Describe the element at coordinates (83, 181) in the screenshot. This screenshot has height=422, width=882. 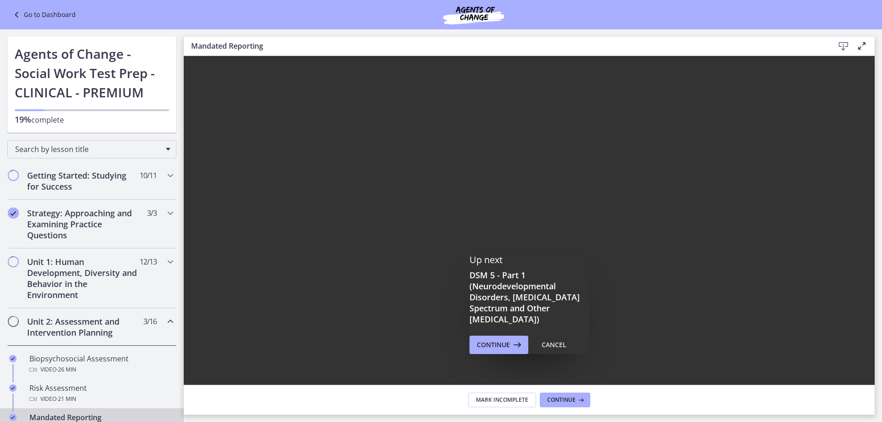
I see `h2: Getting Started: Studying for Success` at that location.